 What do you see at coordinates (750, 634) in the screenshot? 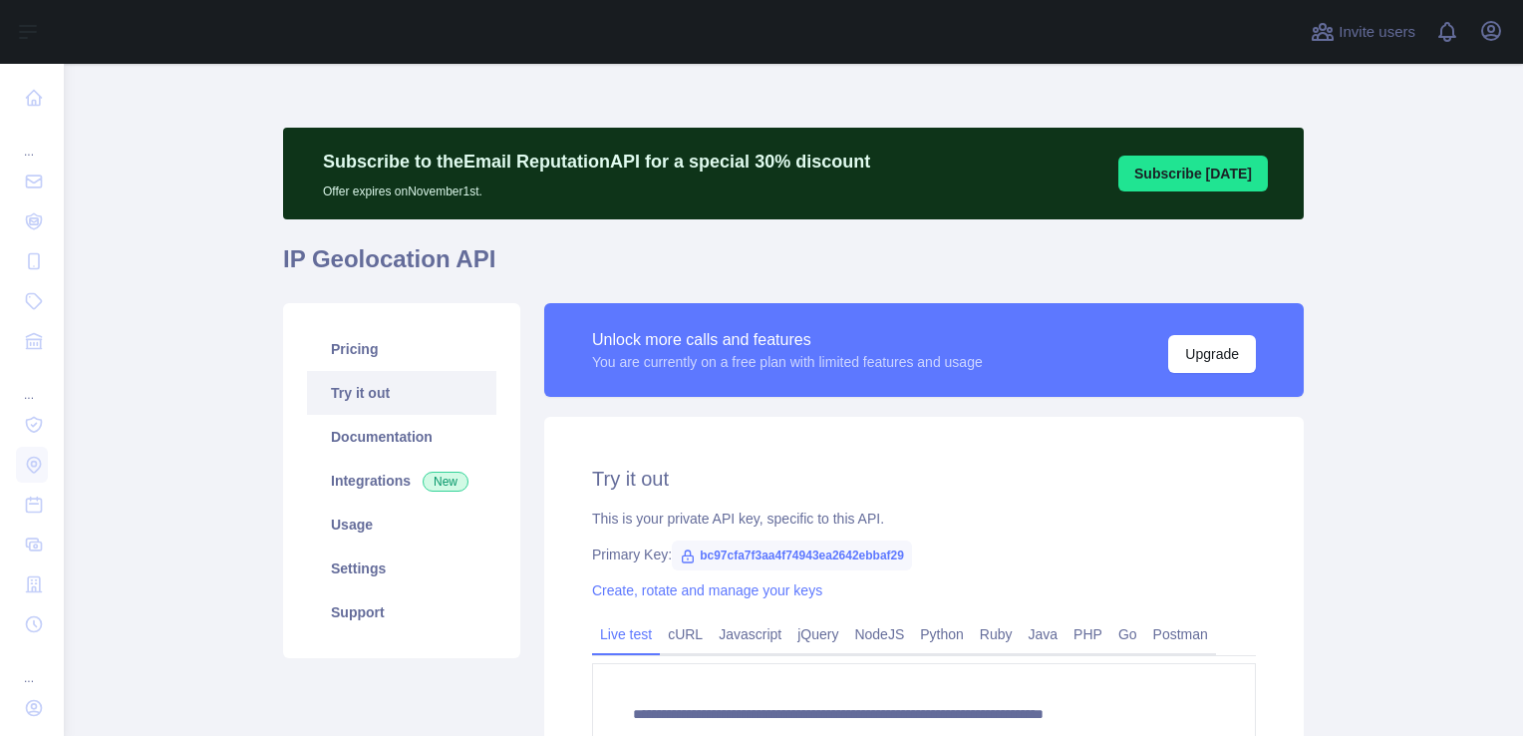
I see `a: Javascript` at bounding box center [750, 634].